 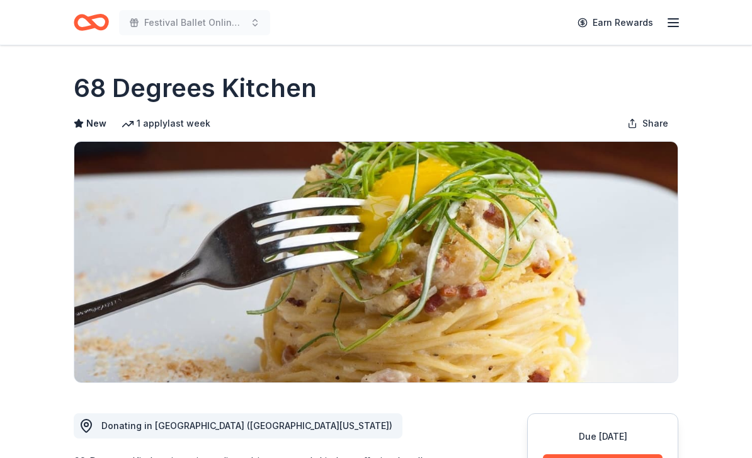 I want to click on button: Share, so click(x=648, y=123).